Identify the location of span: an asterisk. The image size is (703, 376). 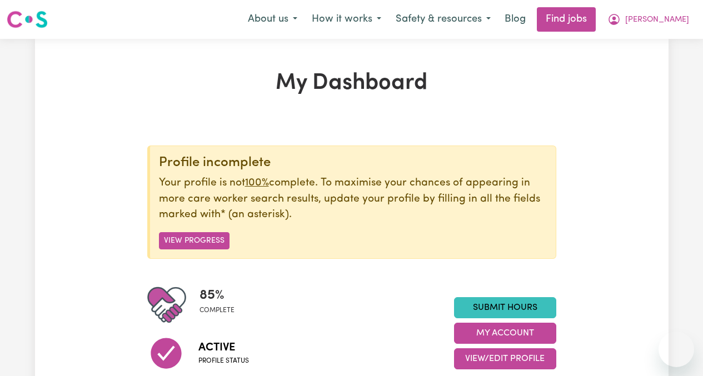
(254, 214).